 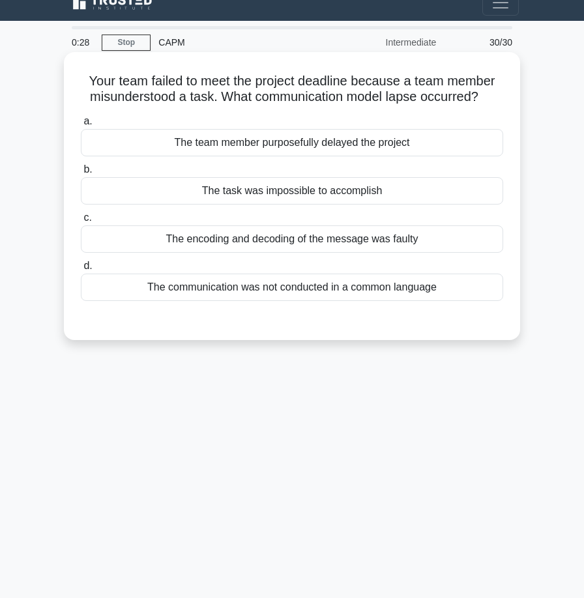 I want to click on span: a., so click(x=87, y=121).